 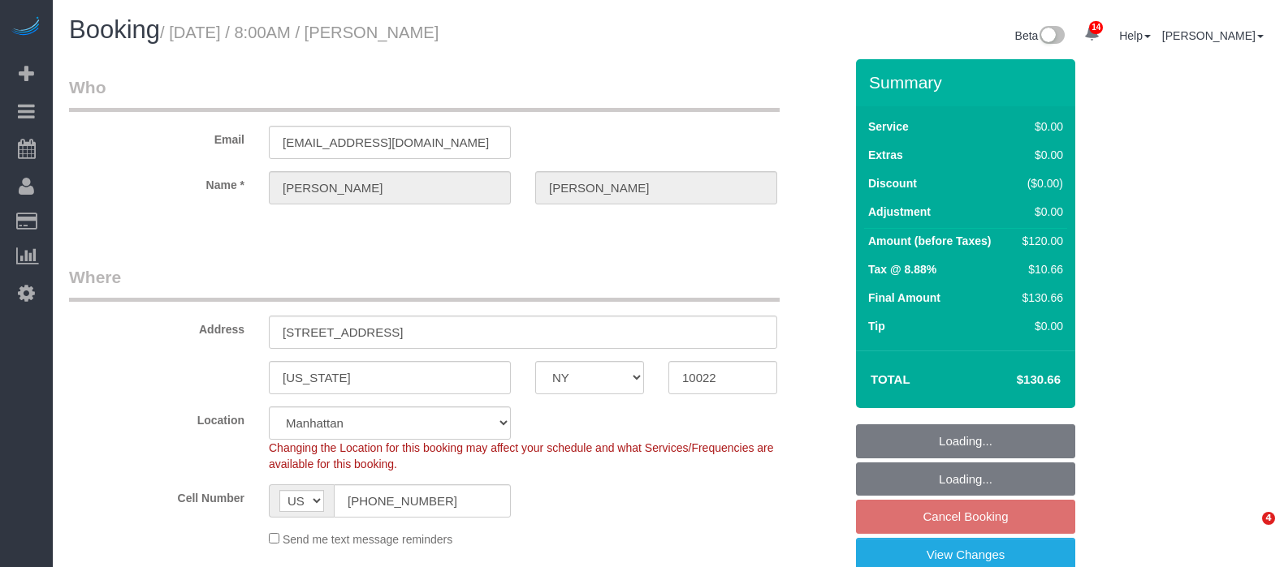 What do you see at coordinates (521, 456) in the screenshot?
I see `span: Changing the Location for this booking may affect your schedule and what Services/Frequencies are...` at bounding box center [521, 456].